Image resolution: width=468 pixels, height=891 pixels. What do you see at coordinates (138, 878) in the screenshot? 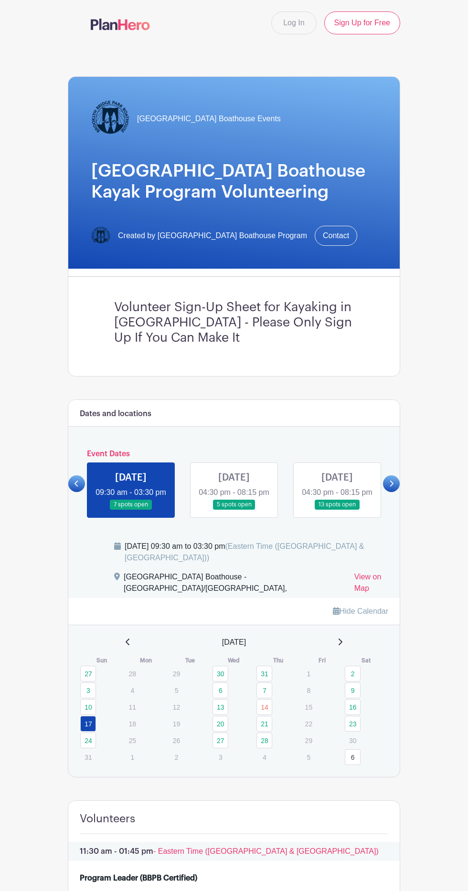
I see `div: Program Leader (BBPB Certified)` at bounding box center [138, 878].